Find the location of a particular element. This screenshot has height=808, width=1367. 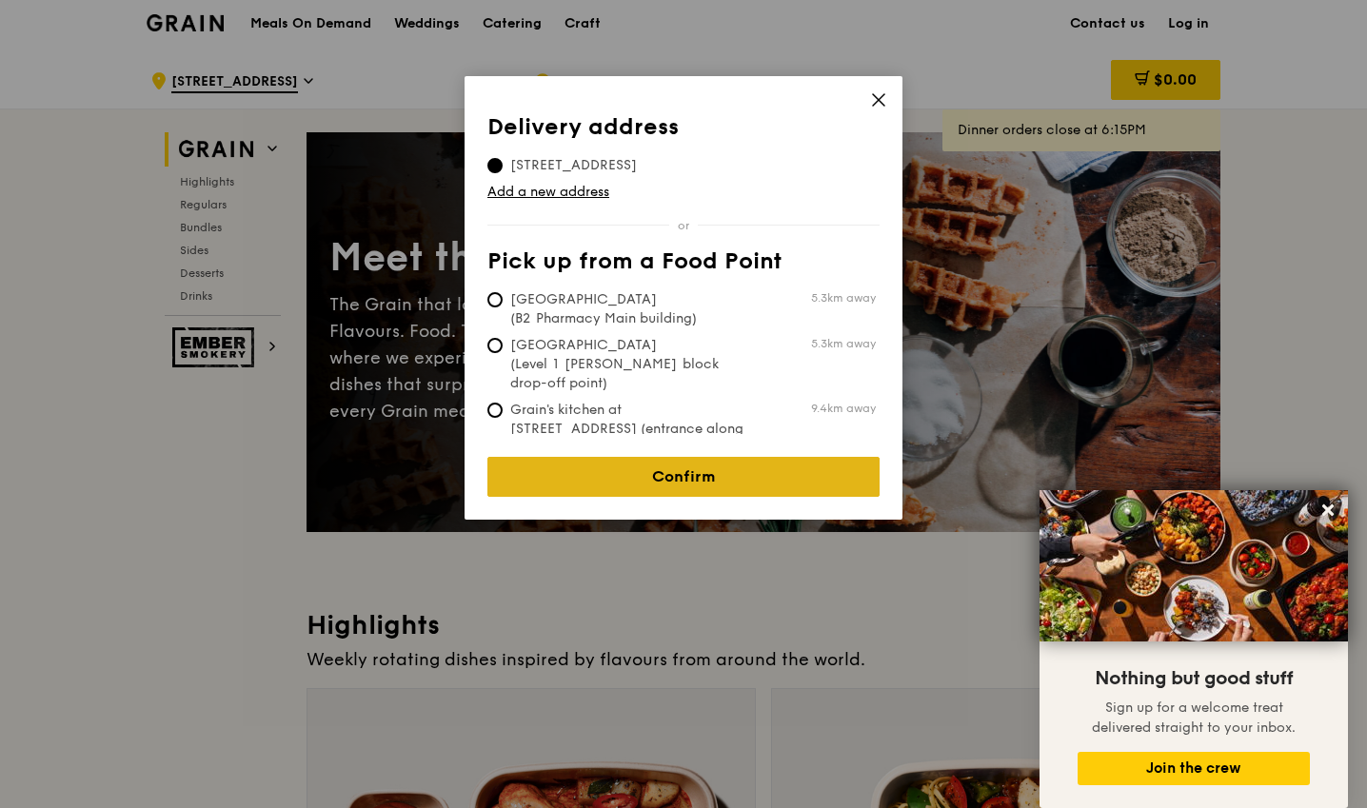

button: Close is located at coordinates (1328, 510).